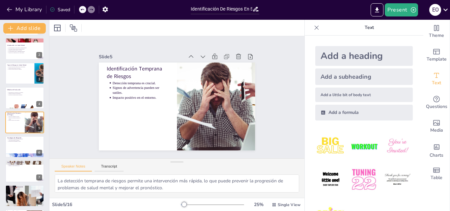 The image size is (450, 211). What do you see at coordinates (20, 70) in the screenshot?
I see `p: Factores sociales afectan el bienestar.` at bounding box center [20, 70].